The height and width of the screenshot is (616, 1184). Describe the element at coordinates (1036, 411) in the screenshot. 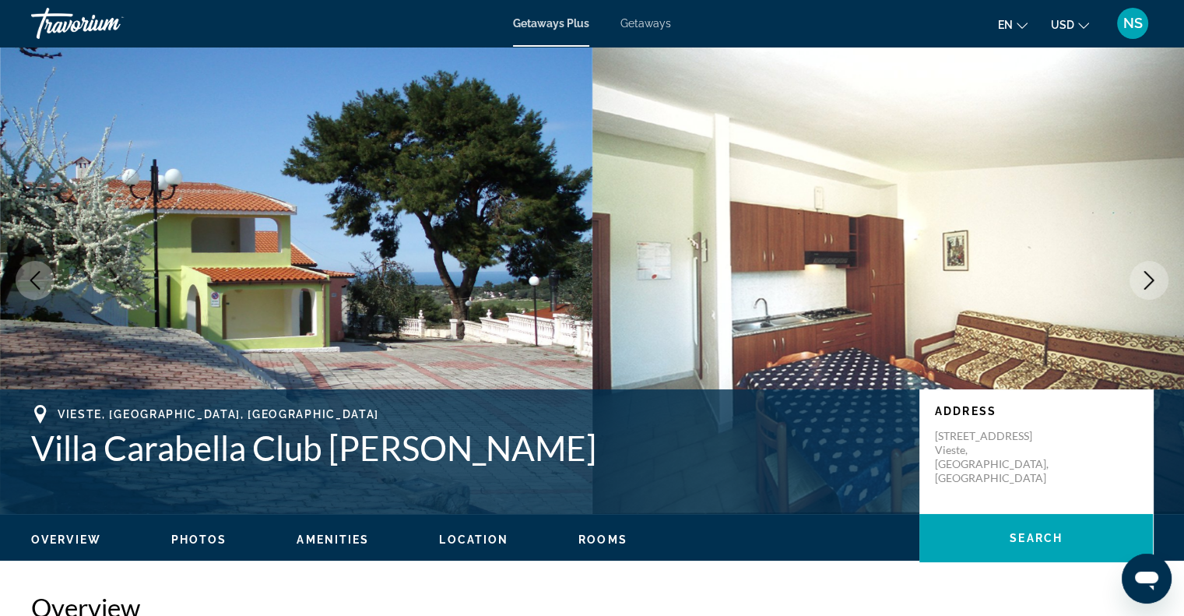

I see `p: Address` at that location.